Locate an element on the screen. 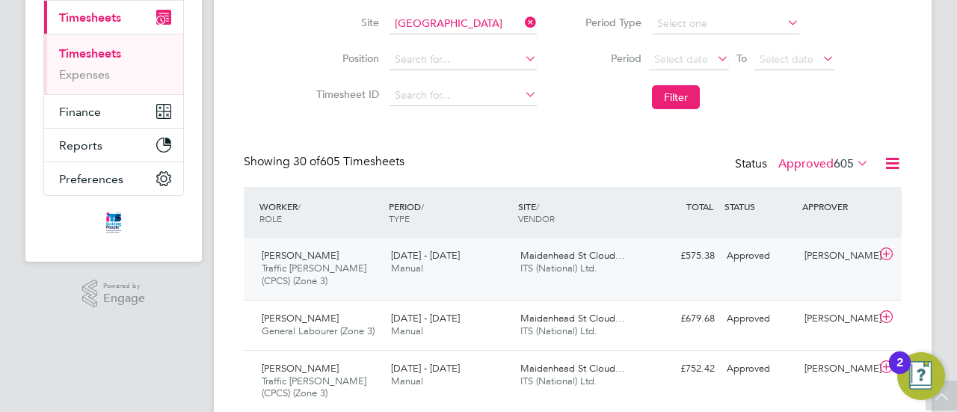 The image size is (957, 412). label: Position is located at coordinates (346, 58).